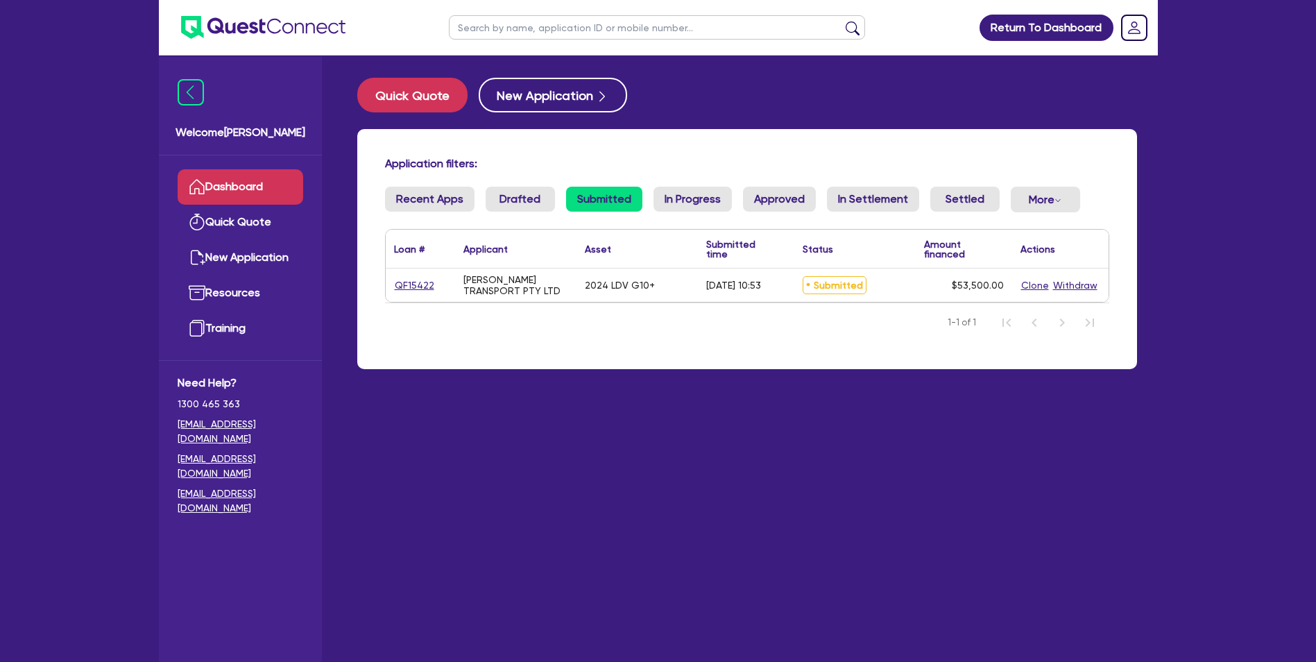  What do you see at coordinates (412, 95) in the screenshot?
I see `button: Quick Quote` at bounding box center [412, 95].